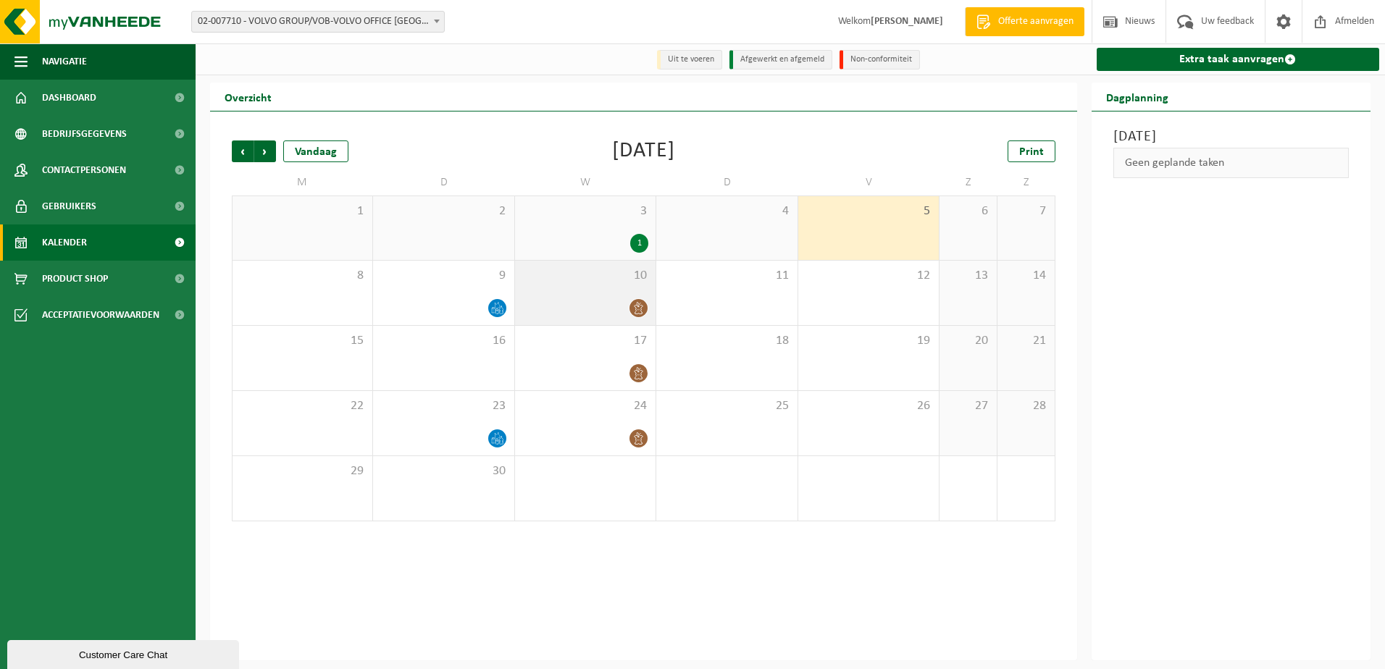 This screenshot has width=1385, height=669. I want to click on h2: Overzicht, so click(248, 96).